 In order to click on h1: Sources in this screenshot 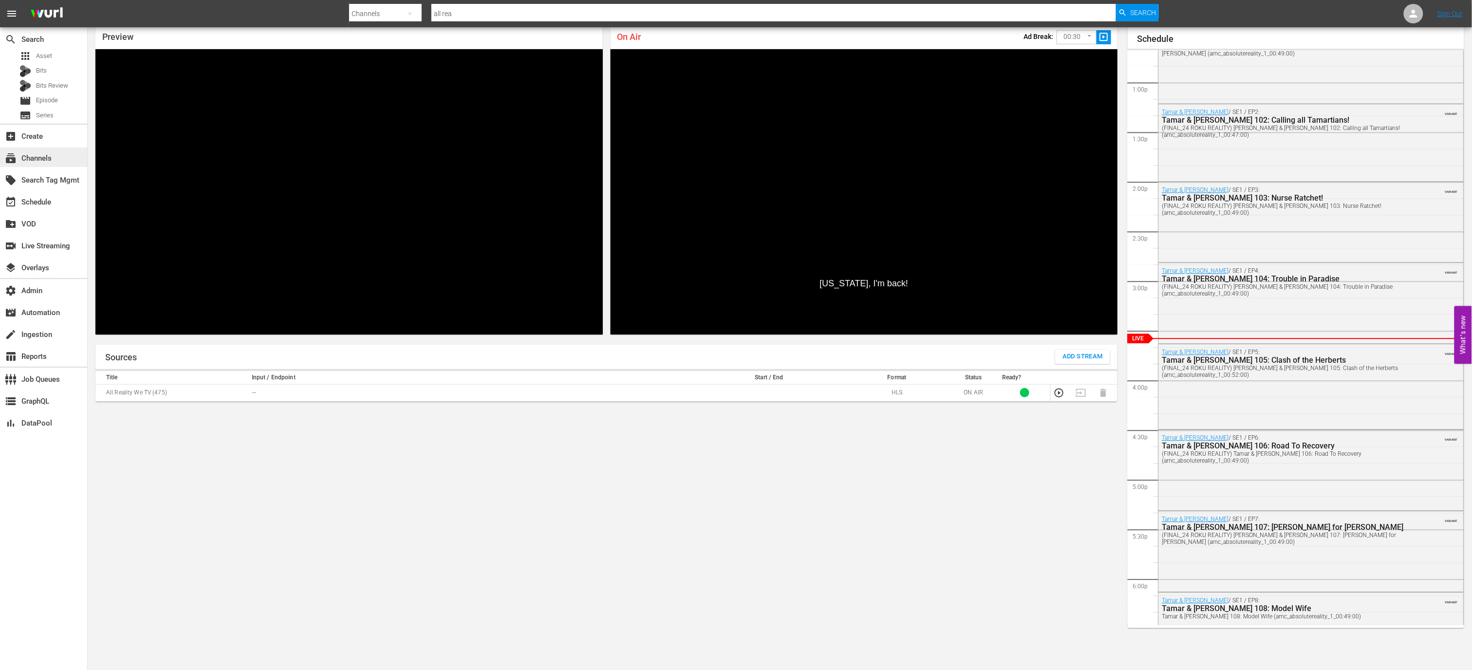, I will do `click(121, 358)`.